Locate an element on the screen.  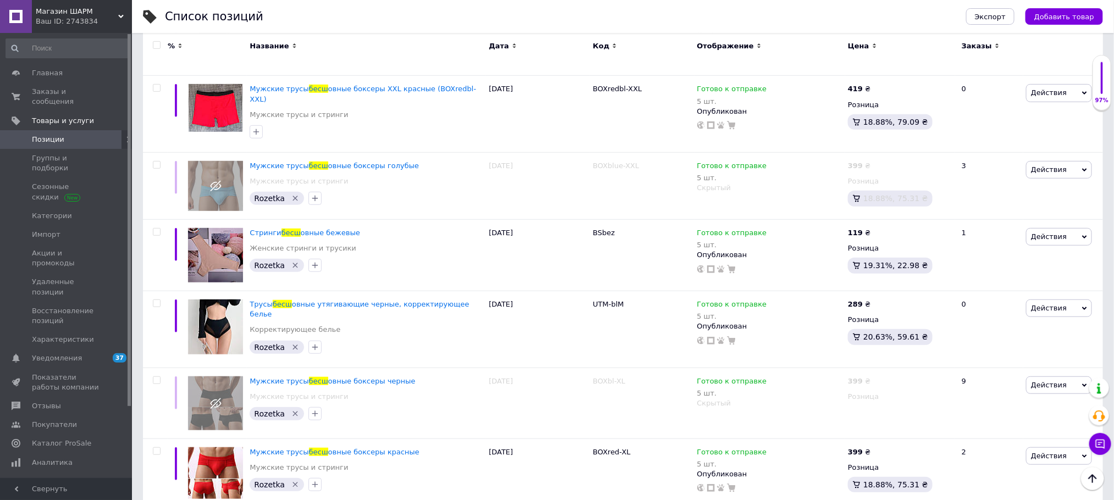
a: Мужские трусыбесшовные боксеры XXL красные (BOXredbl-XХL) is located at coordinates (363, 93).